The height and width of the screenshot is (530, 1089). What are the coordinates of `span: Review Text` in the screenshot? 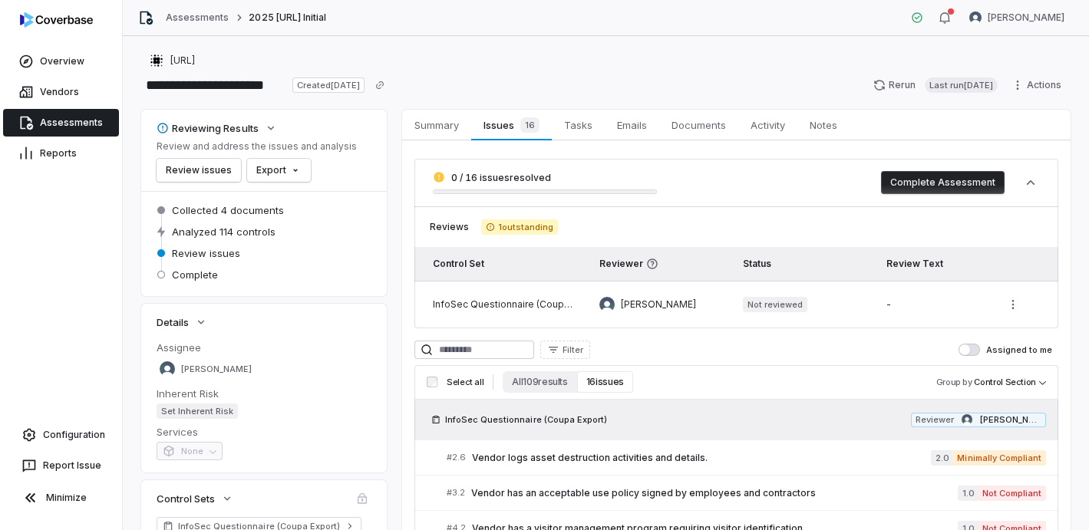 It's located at (915, 263).